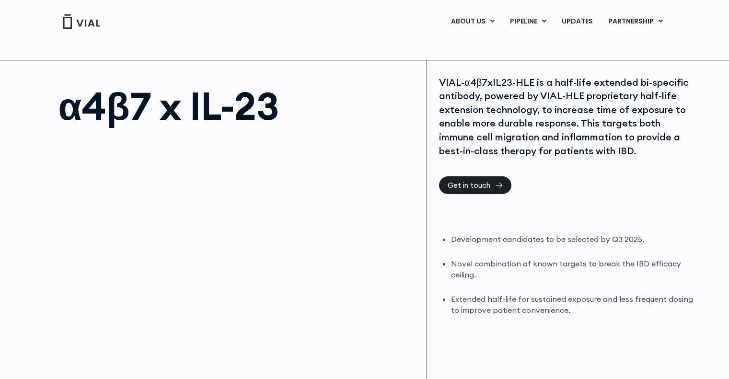  Describe the element at coordinates (238, 106) in the screenshot. I see `h1: α4β7 x IL-23` at that location.